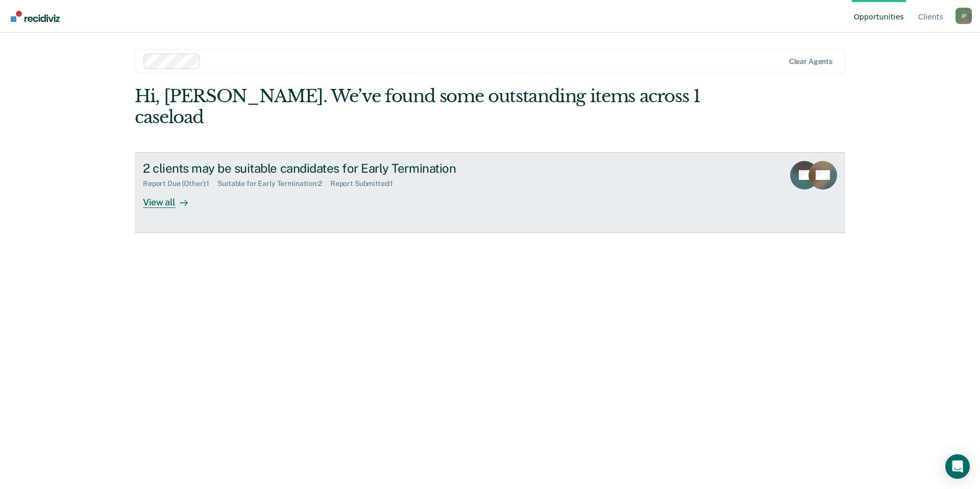  What do you see at coordinates (180, 183) in the screenshot?
I see `div: Report Due (Other) : 1` at bounding box center [180, 183].